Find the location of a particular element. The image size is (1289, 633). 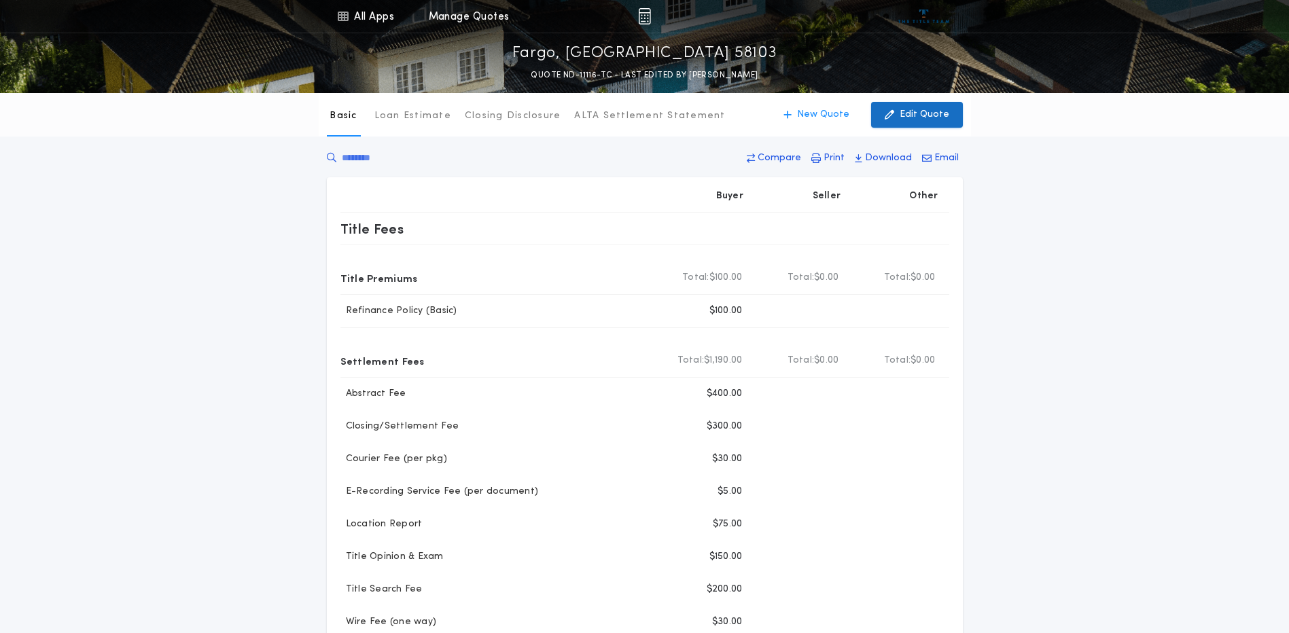

p: Title Opinion & Exam is located at coordinates (392, 557).